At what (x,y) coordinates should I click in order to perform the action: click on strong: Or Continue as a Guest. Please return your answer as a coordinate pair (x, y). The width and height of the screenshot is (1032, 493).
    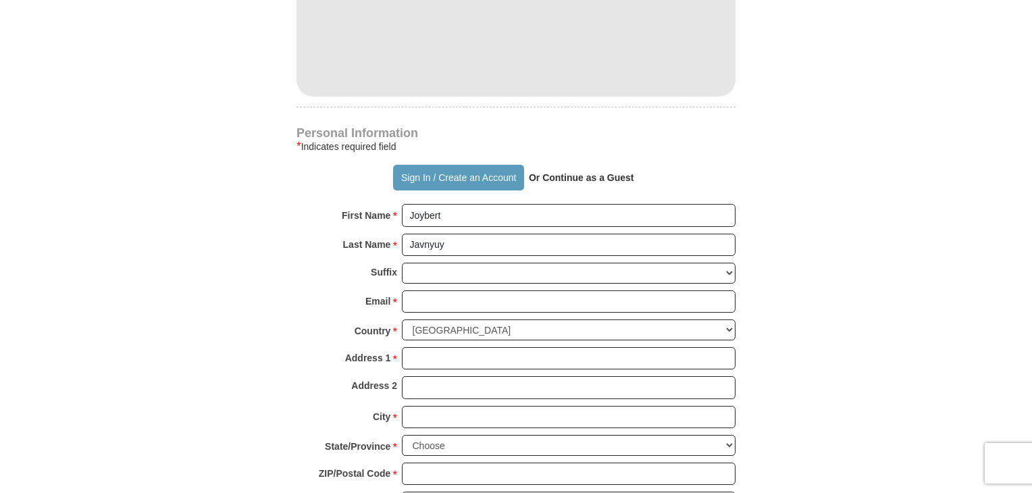
    Looking at the image, I should click on (582, 178).